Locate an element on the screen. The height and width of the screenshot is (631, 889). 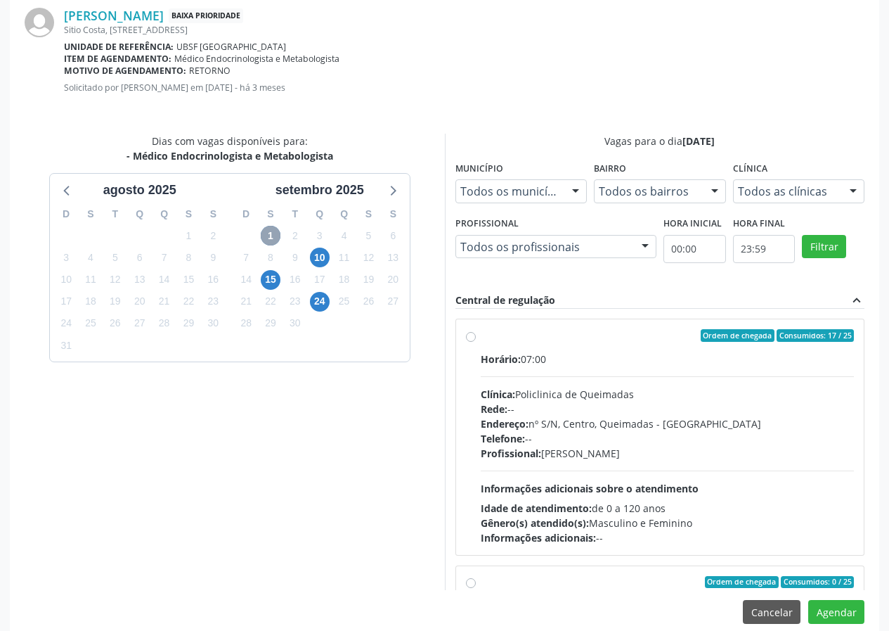
img: img is located at coordinates (39, 22).